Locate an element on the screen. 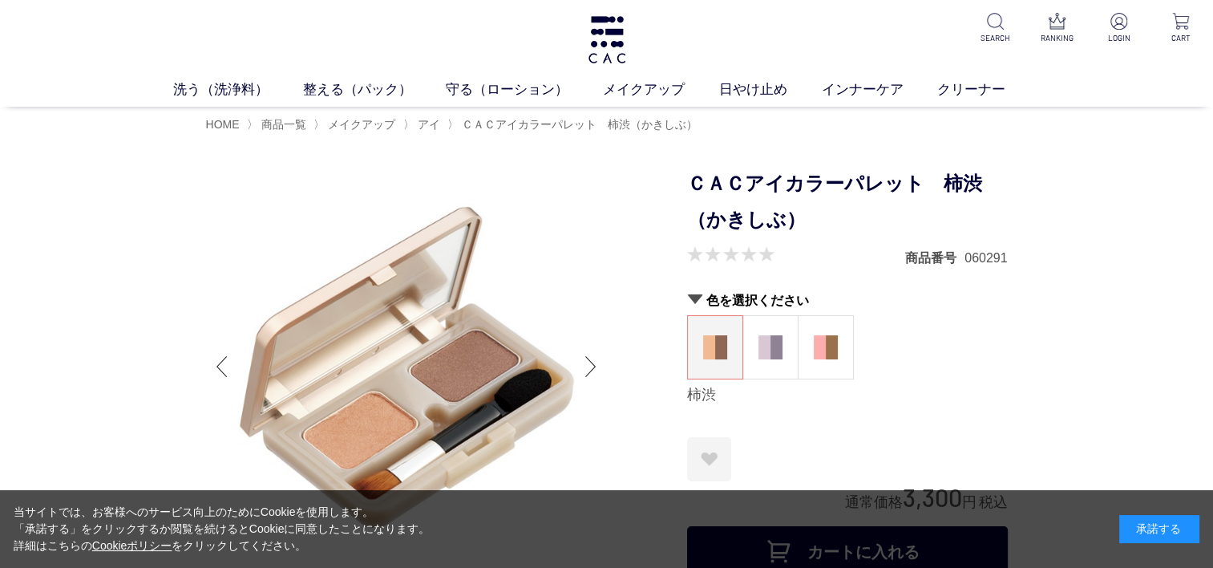  dl: 八重桜 is located at coordinates (826, 347).